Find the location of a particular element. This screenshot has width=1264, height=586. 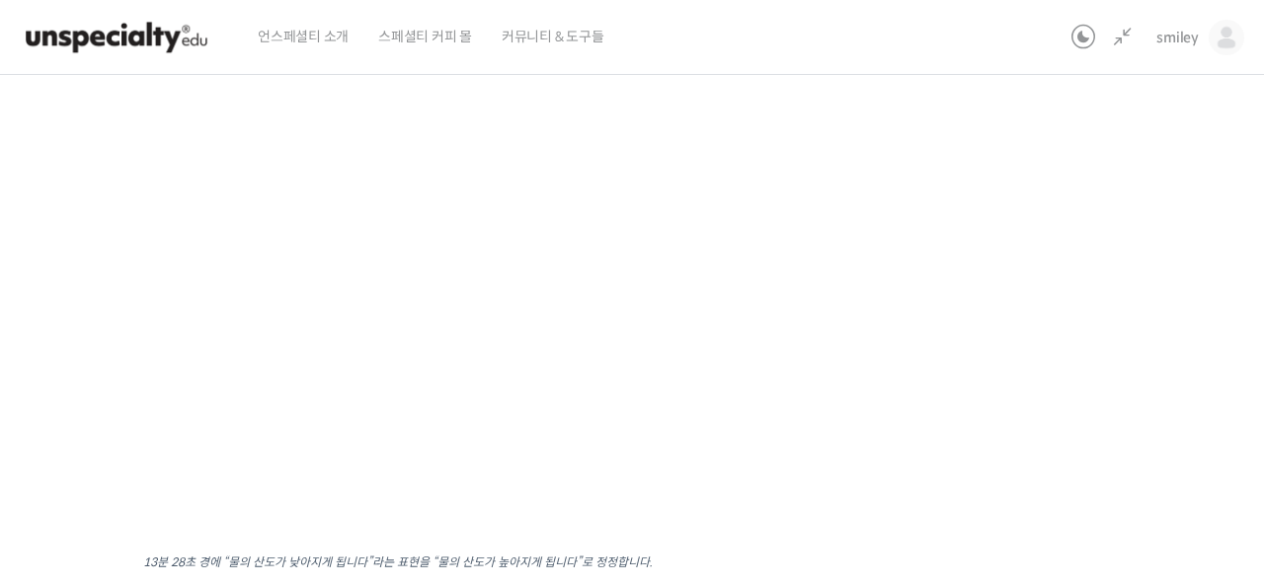

span: 대화 is located at coordinates (193, 461).